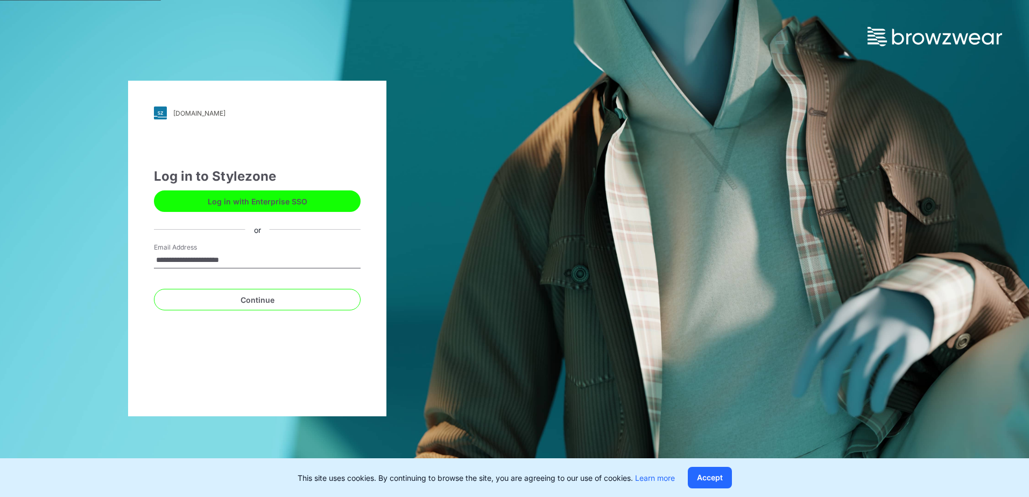  What do you see at coordinates (192, 248) in the screenshot?
I see `label: Email Address` at bounding box center [192, 248].